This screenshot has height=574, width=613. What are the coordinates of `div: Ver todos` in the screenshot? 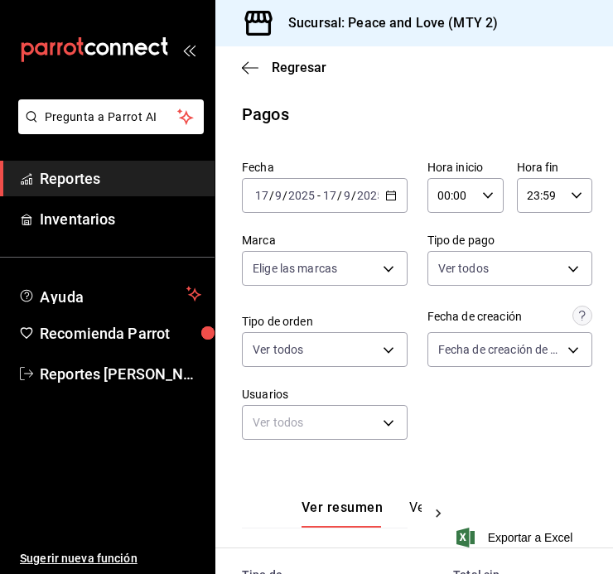 It's located at (325, 422).